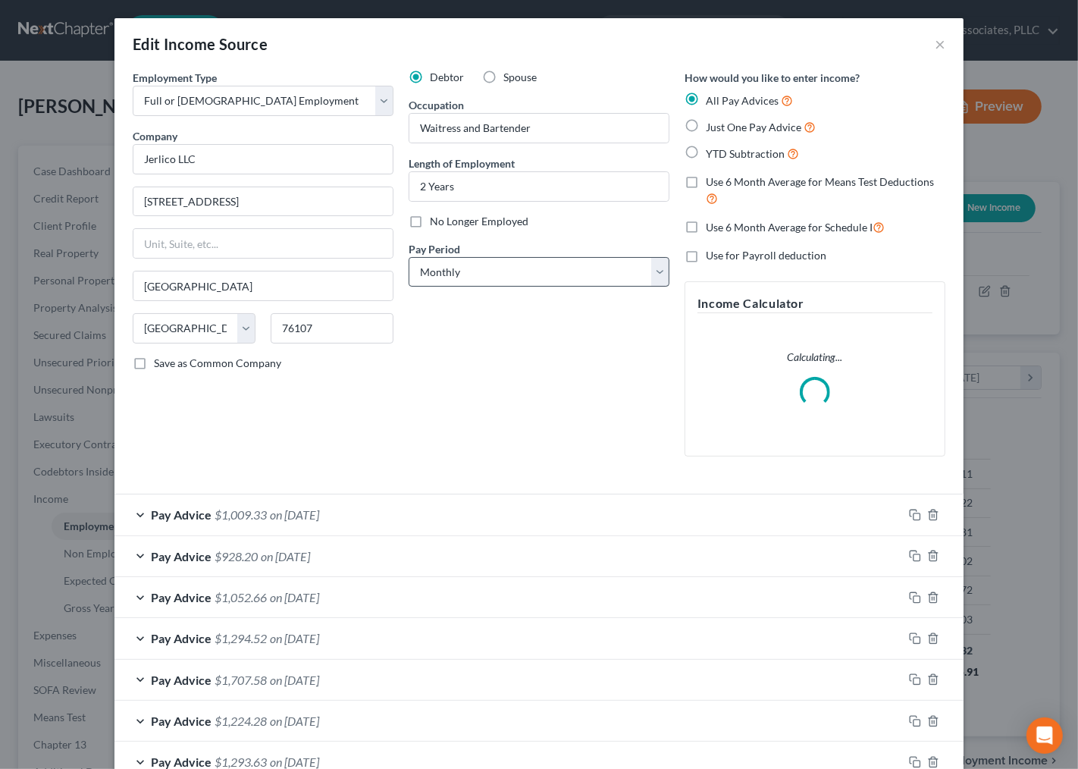 This screenshot has width=1078, height=769. What do you see at coordinates (815, 303) in the screenshot?
I see `h5: Income Calculator` at bounding box center [815, 303].